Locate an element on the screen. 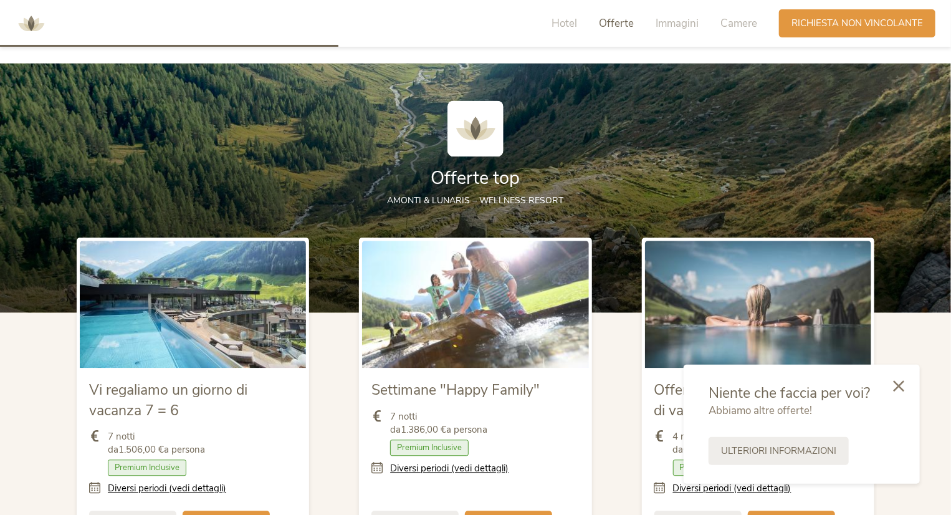 This screenshot has height=515, width=951. a: Ulteriori informazioni is located at coordinates (778, 451).